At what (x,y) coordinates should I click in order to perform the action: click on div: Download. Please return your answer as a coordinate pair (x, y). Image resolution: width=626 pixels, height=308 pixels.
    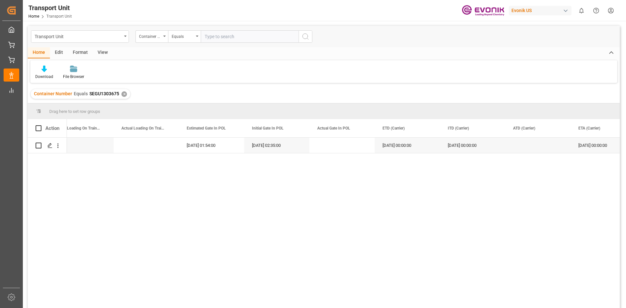
    Looking at the image, I should click on (44, 77).